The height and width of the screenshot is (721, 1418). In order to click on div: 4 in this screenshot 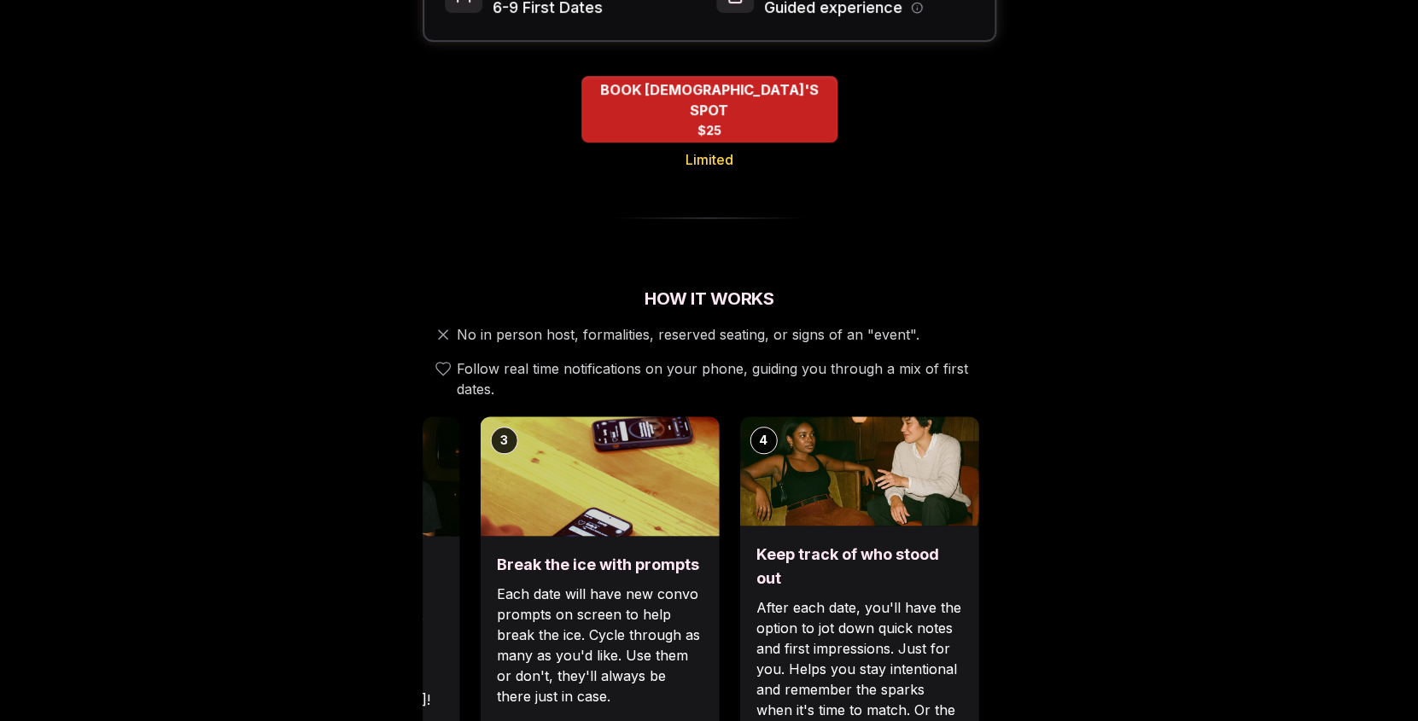, I will do `click(763, 440)`.